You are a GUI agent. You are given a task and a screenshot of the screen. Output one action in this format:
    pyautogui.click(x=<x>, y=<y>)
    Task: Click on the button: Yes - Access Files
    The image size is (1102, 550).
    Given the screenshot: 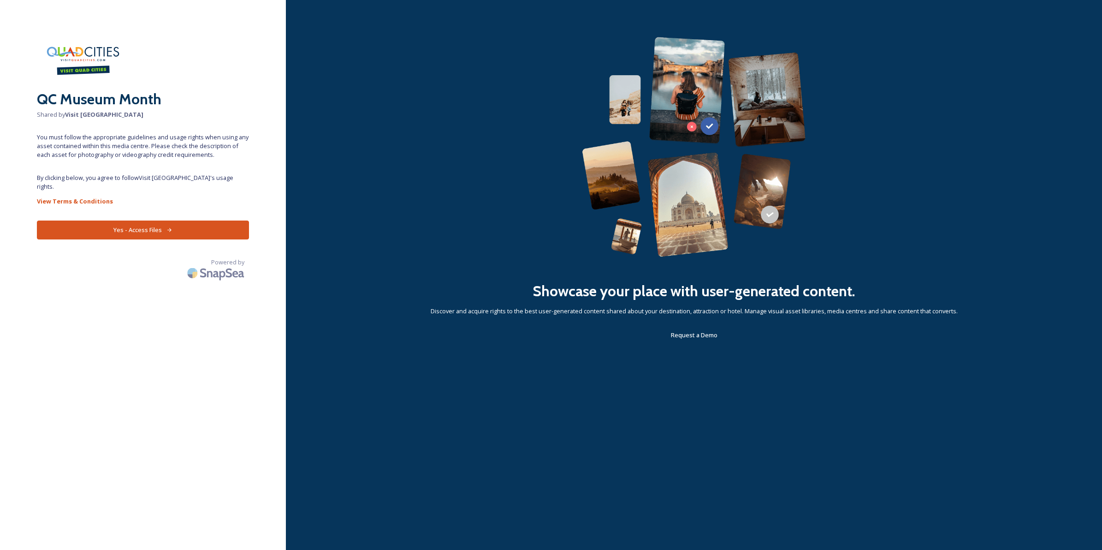 What is the action you would take?
    pyautogui.click(x=143, y=230)
    